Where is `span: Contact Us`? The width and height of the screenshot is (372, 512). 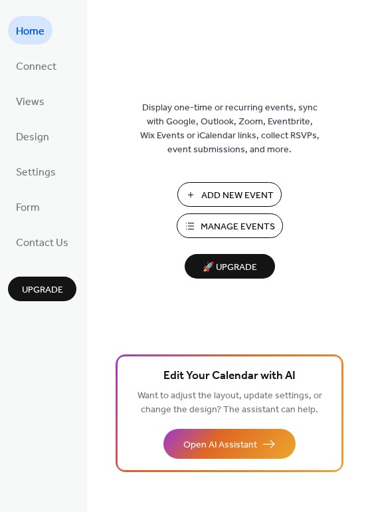 span: Contact Us is located at coordinates (42, 243).